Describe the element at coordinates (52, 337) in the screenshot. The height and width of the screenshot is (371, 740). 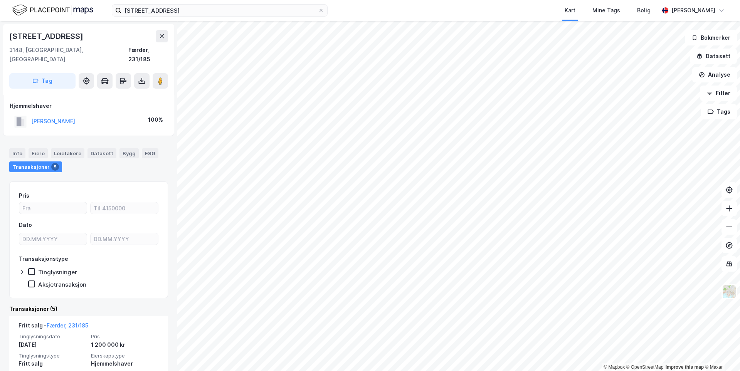
I see `span: Tinglysningsdato` at that location.